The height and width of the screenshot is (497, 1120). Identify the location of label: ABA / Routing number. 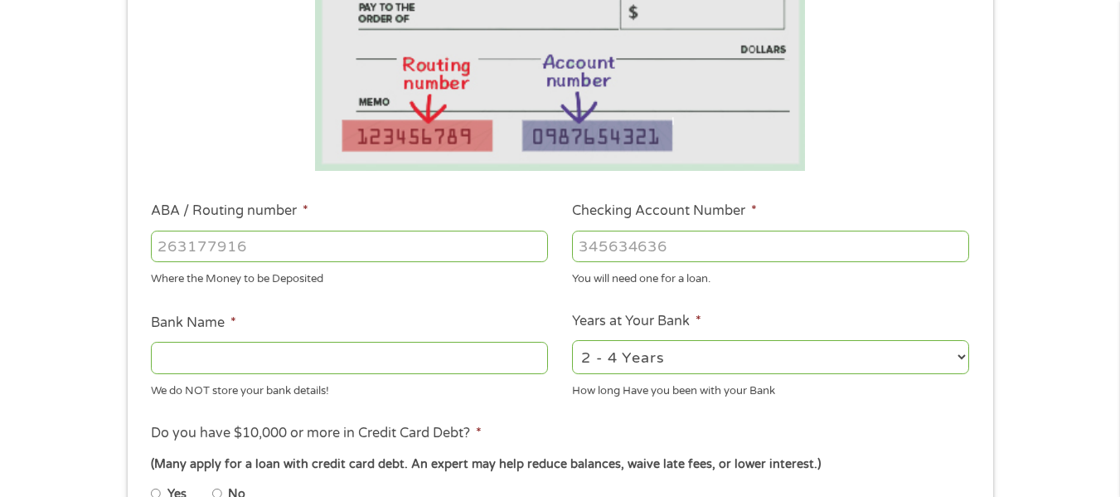
(230, 211).